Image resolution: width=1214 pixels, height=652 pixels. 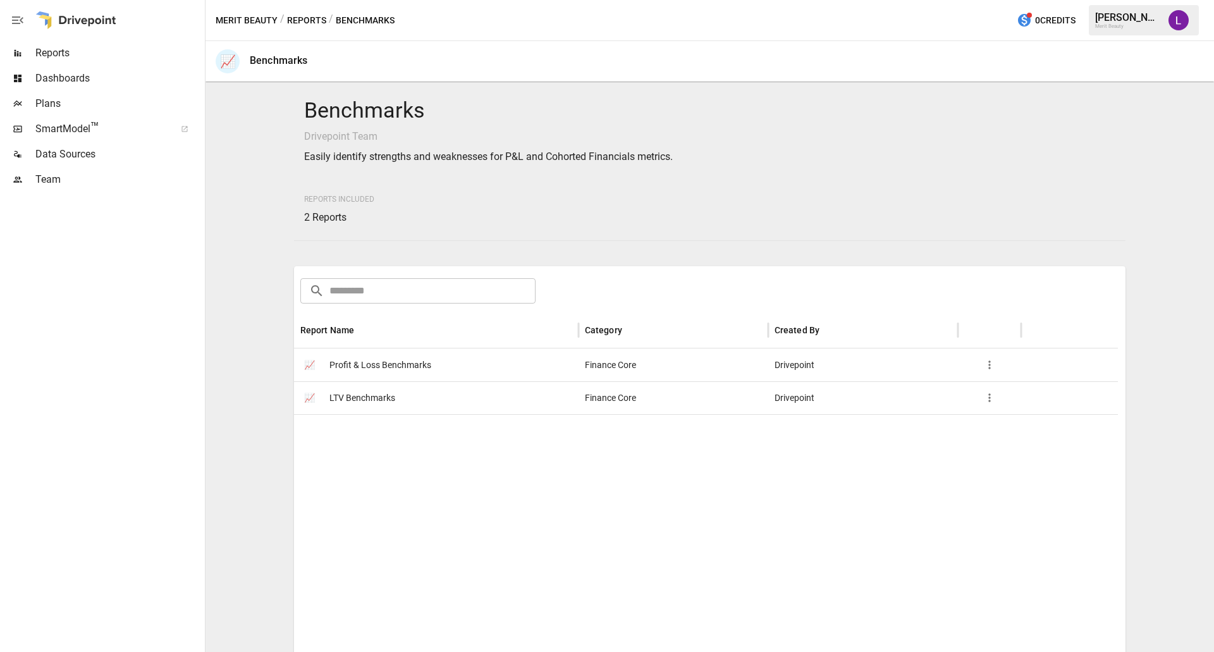 What do you see at coordinates (327, 330) in the screenshot?
I see `div: Report Name` at bounding box center [327, 330].